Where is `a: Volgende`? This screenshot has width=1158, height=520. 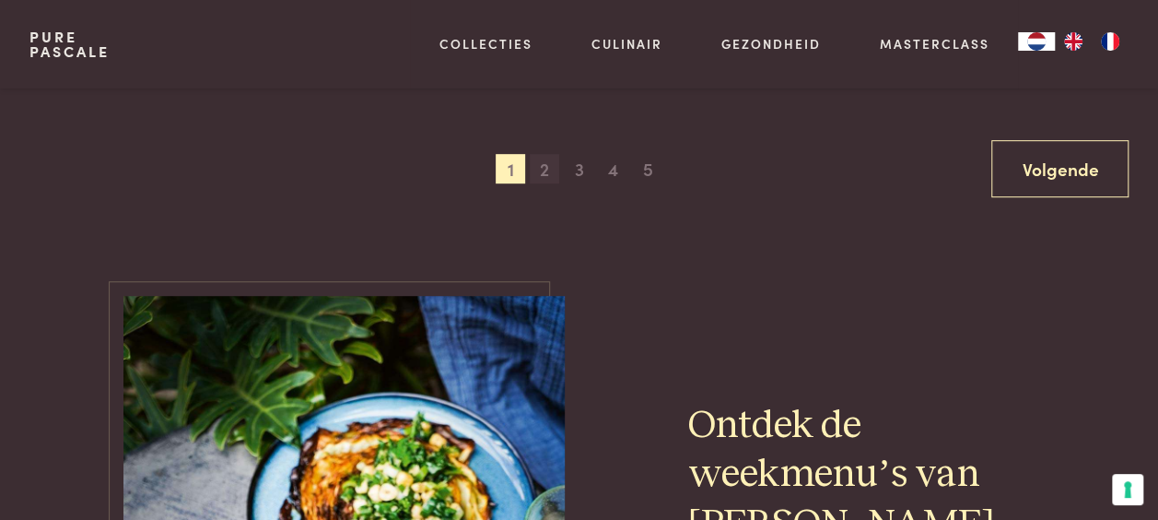 a: Volgende is located at coordinates (1060, 169).